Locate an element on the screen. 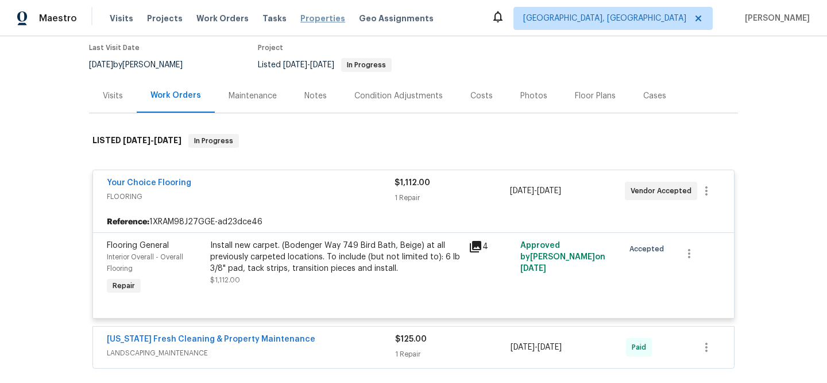 This screenshot has height=383, width=827. div: Maintenance is located at coordinates (253, 96).